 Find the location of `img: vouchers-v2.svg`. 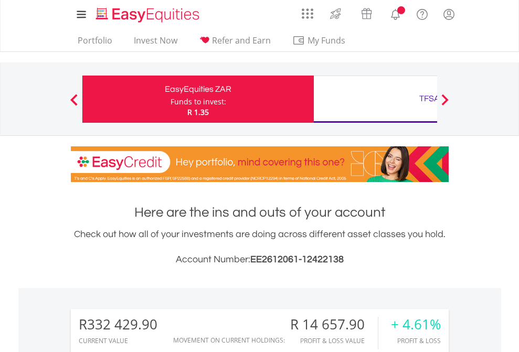

img: vouchers-v2.svg is located at coordinates (367, 14).